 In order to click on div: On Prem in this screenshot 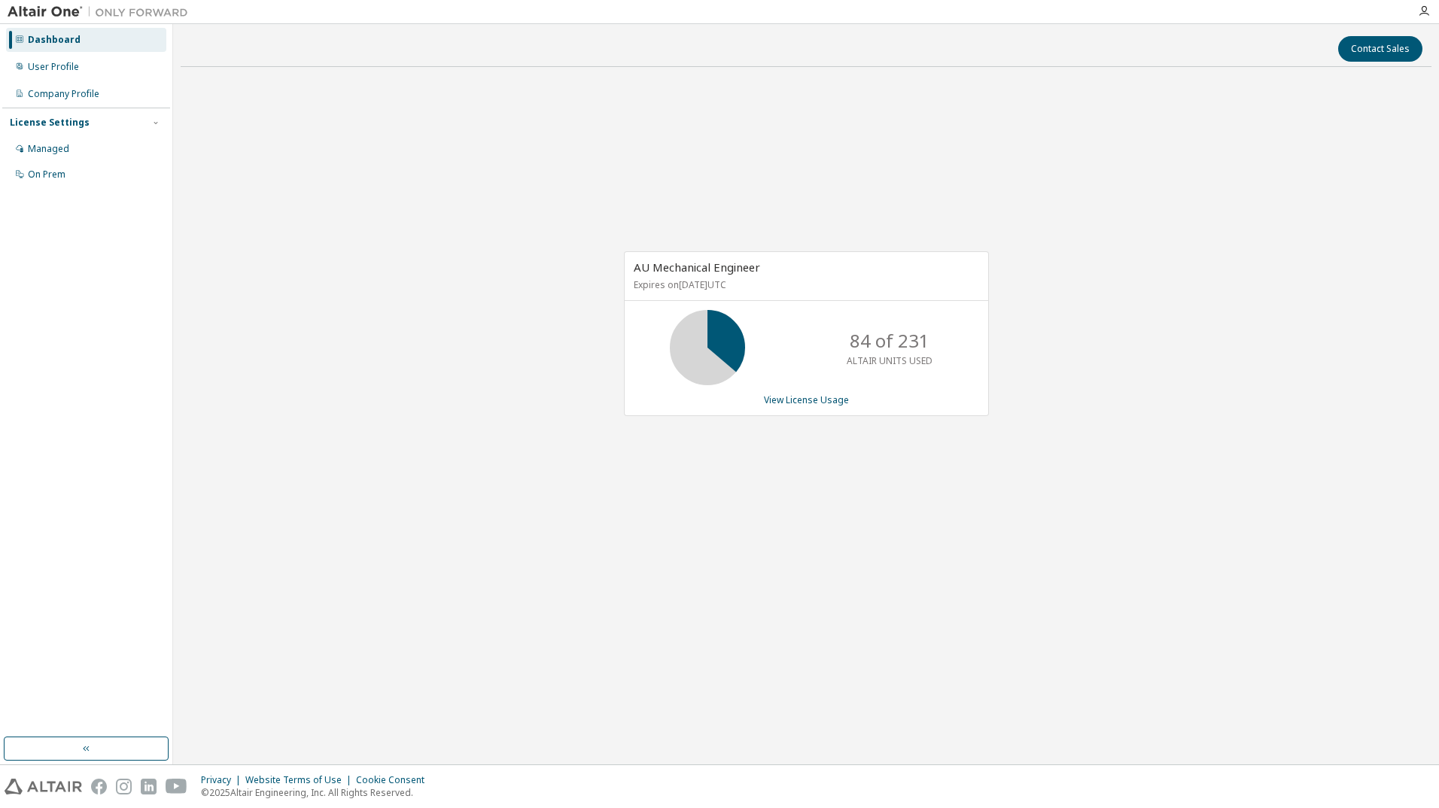, I will do `click(47, 175)`.